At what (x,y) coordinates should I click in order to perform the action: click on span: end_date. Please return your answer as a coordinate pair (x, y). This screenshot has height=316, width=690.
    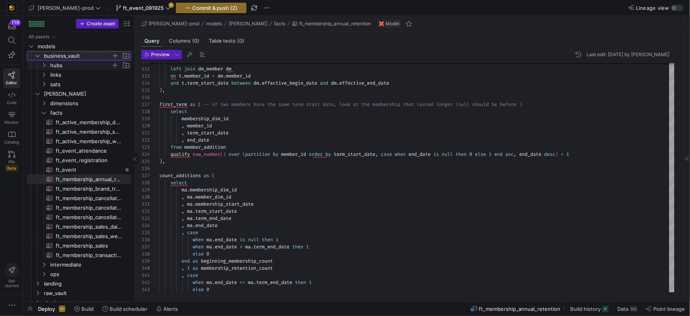
    Looking at the image, I should click on (226, 283).